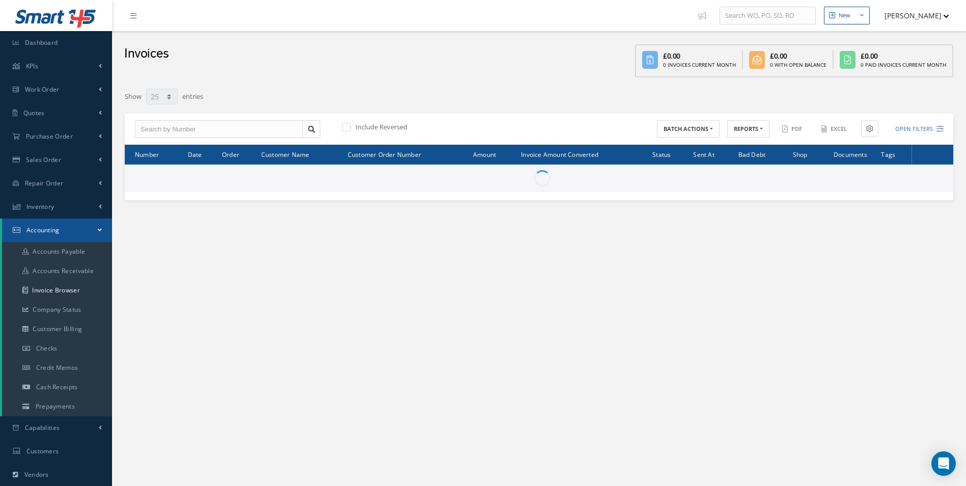 The image size is (966, 486). Describe the element at coordinates (231, 154) in the screenshot. I see `span: Order` at that location.